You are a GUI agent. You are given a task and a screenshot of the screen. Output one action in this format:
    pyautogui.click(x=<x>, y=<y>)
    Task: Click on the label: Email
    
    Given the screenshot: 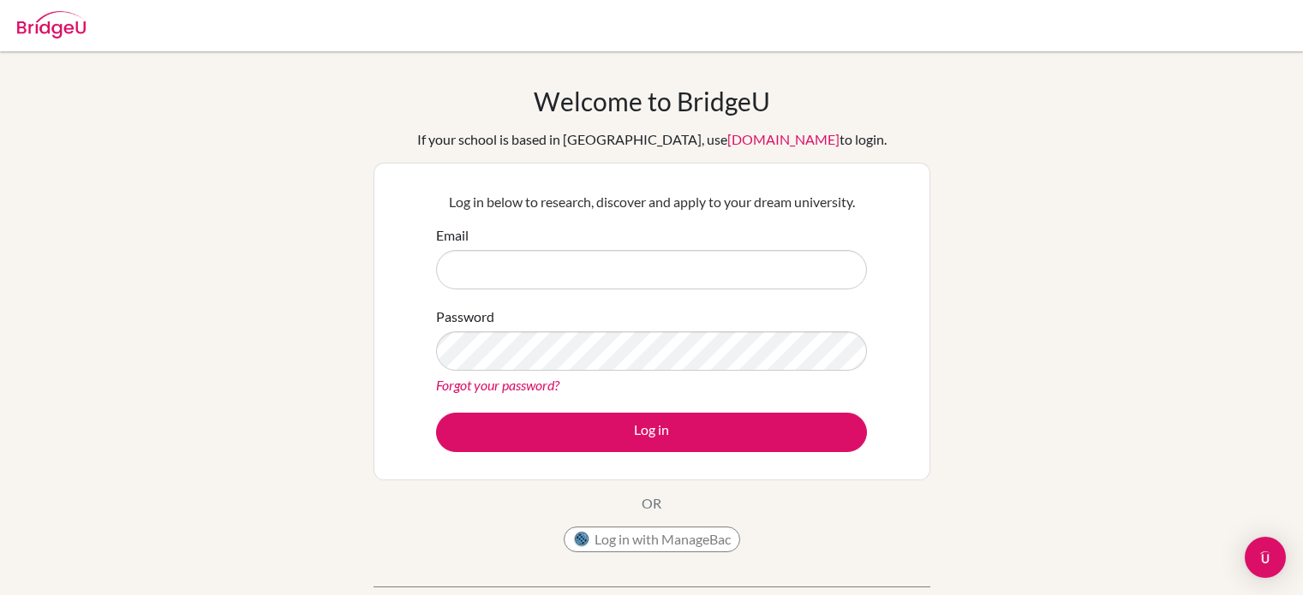 What is the action you would take?
    pyautogui.click(x=452, y=236)
    